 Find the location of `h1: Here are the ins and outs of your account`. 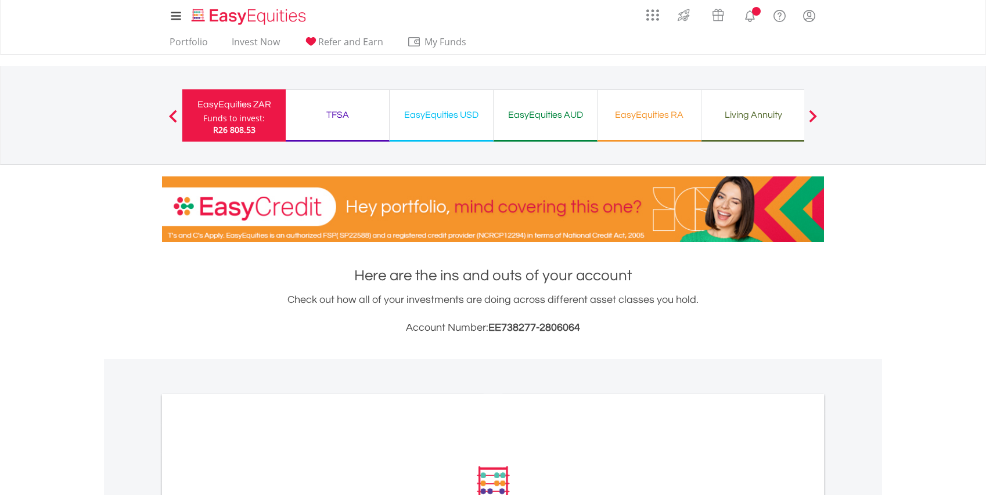

h1: Here are the ins and outs of your account is located at coordinates (493, 276).